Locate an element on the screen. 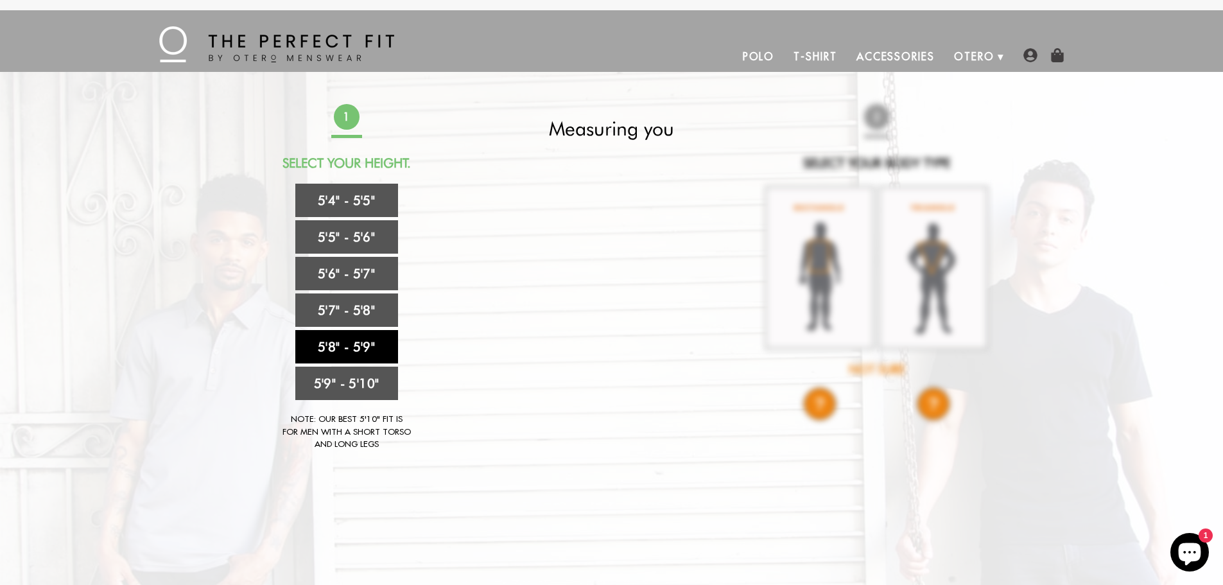 The width and height of the screenshot is (1223, 585). a: 5'5" - 5'6" is located at coordinates (347, 237).